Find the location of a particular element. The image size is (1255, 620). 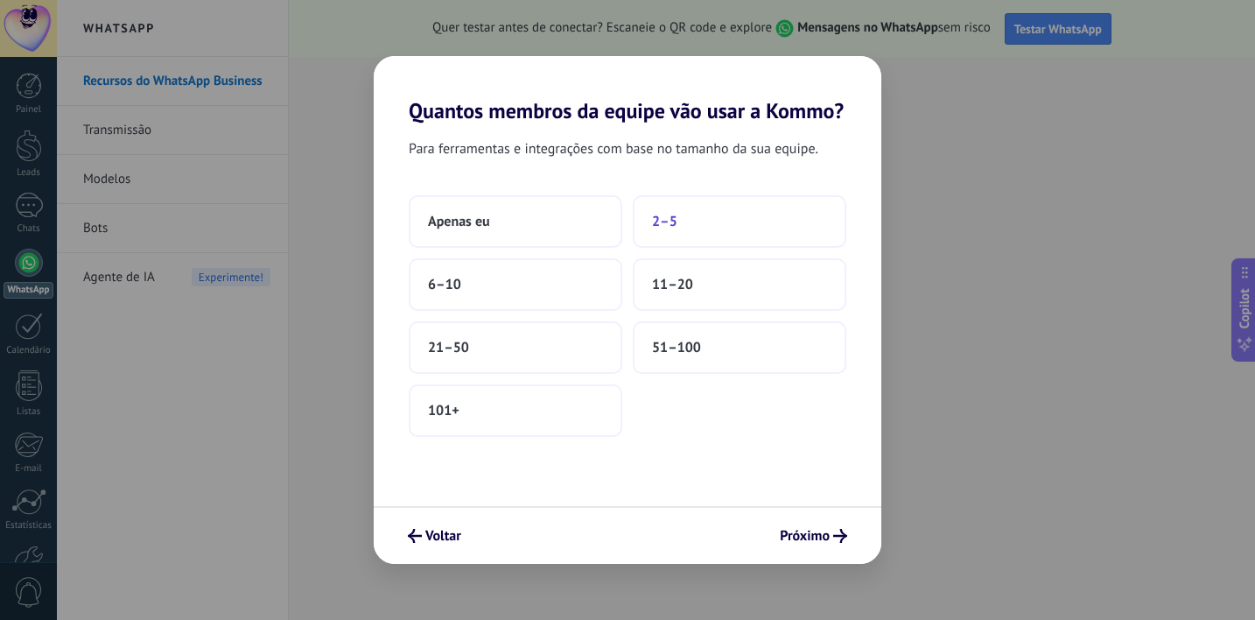

button: Voltar is located at coordinates (434, 536).